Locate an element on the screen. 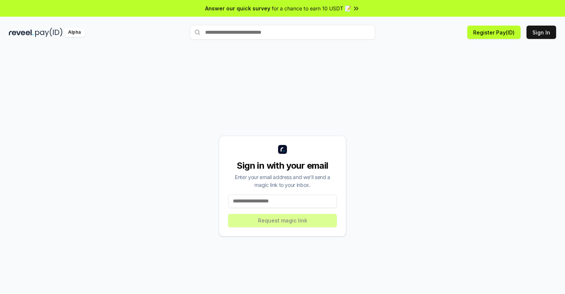  button: Register Pay(ID) is located at coordinates (494, 32).